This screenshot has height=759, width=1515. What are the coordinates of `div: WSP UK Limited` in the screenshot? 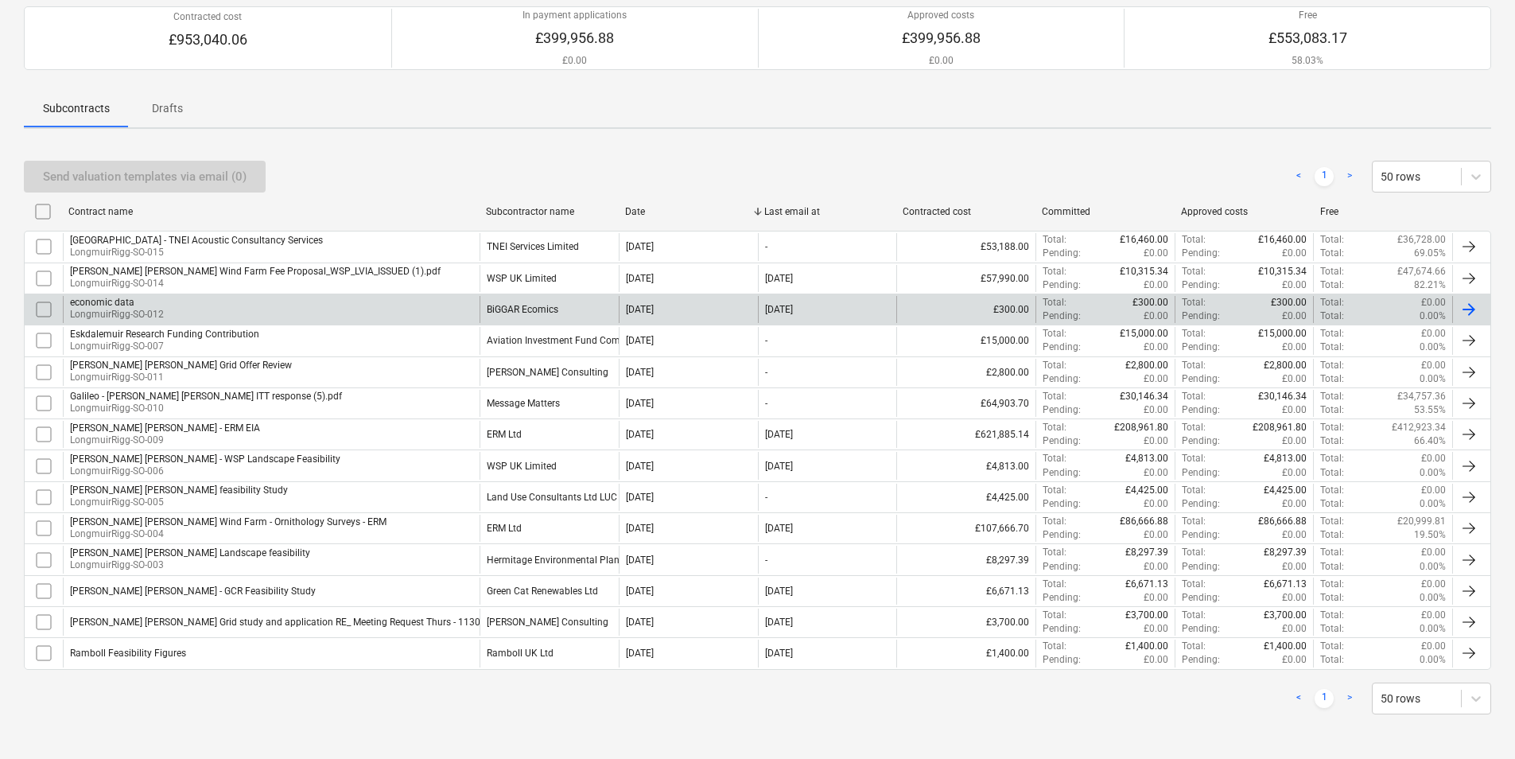 It's located at (522, 278).